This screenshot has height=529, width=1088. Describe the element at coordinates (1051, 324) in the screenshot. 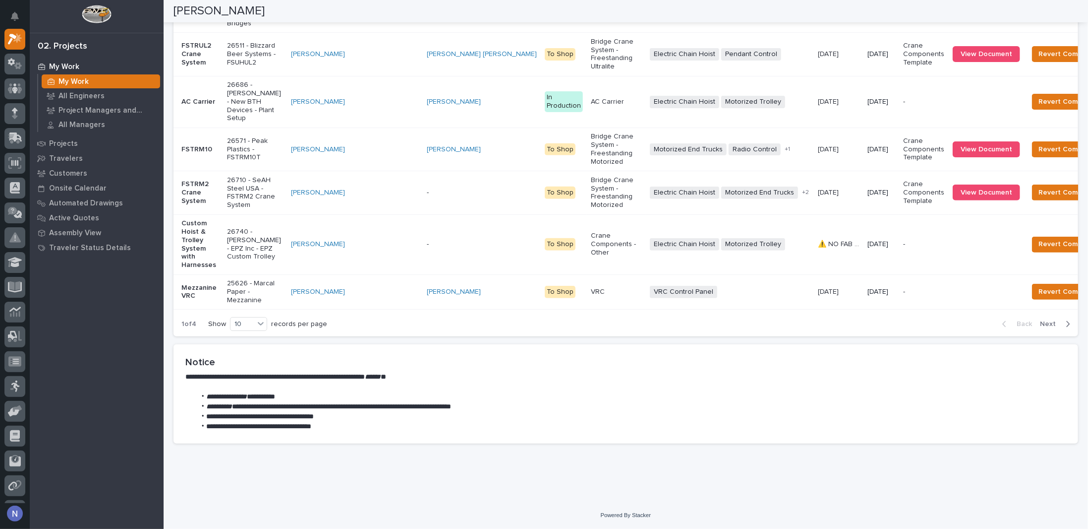

I see `span: Next` at that location.